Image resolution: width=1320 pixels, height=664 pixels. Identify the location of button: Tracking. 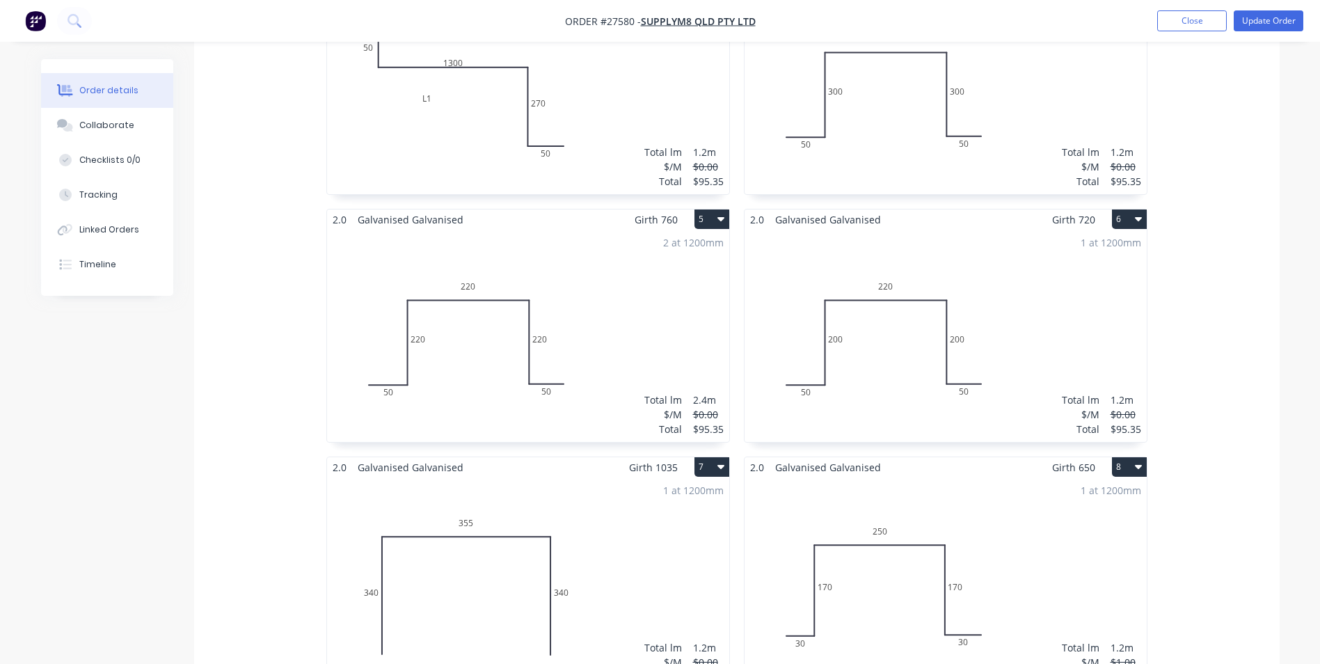
(107, 195).